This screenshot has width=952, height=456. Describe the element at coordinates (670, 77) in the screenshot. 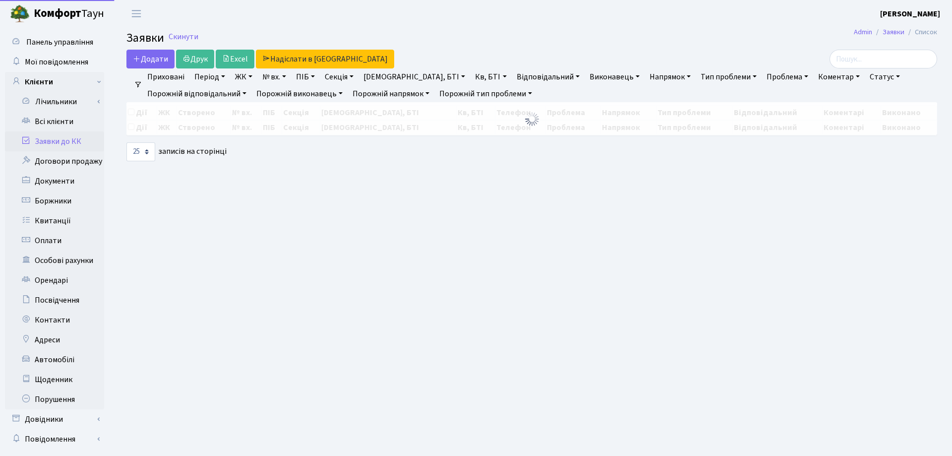

I see `a: Напрямок` at that location.